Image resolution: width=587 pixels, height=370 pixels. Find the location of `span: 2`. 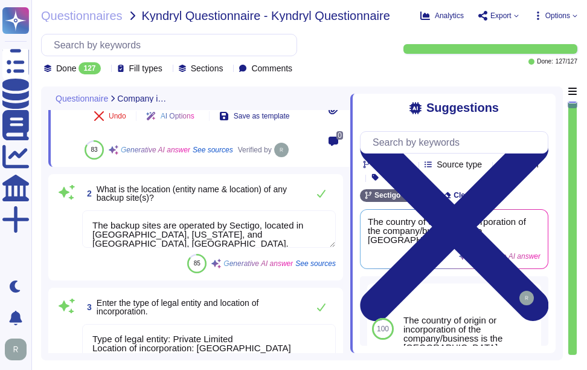

span: 2 is located at coordinates (87, 193).